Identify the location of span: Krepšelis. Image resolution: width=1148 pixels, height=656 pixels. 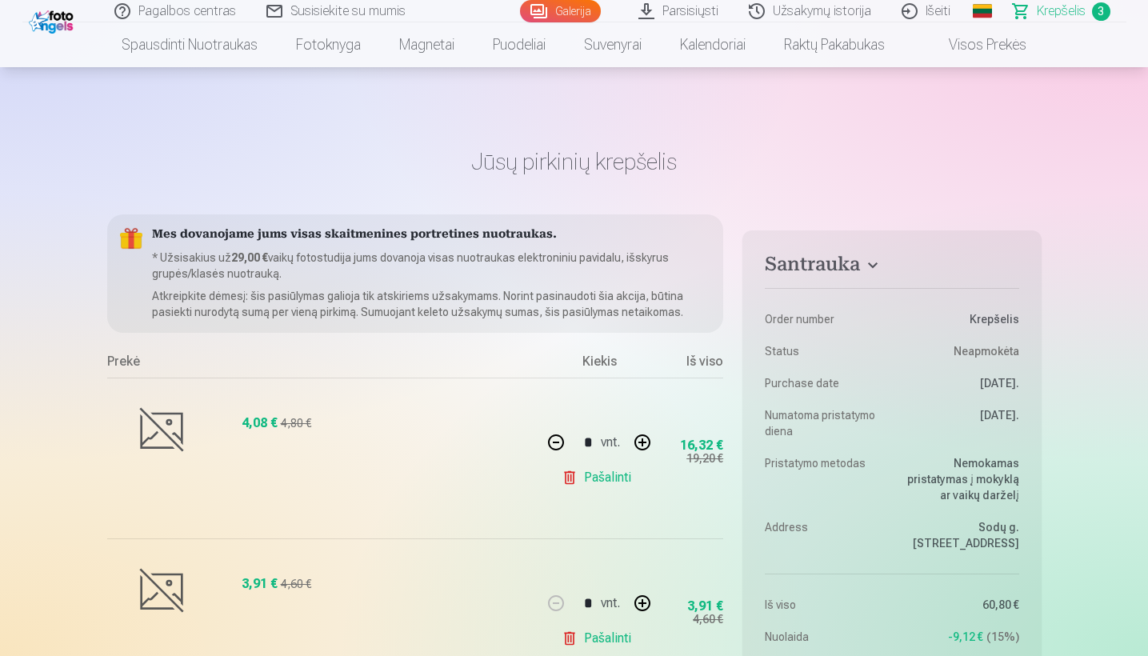
(1061, 11).